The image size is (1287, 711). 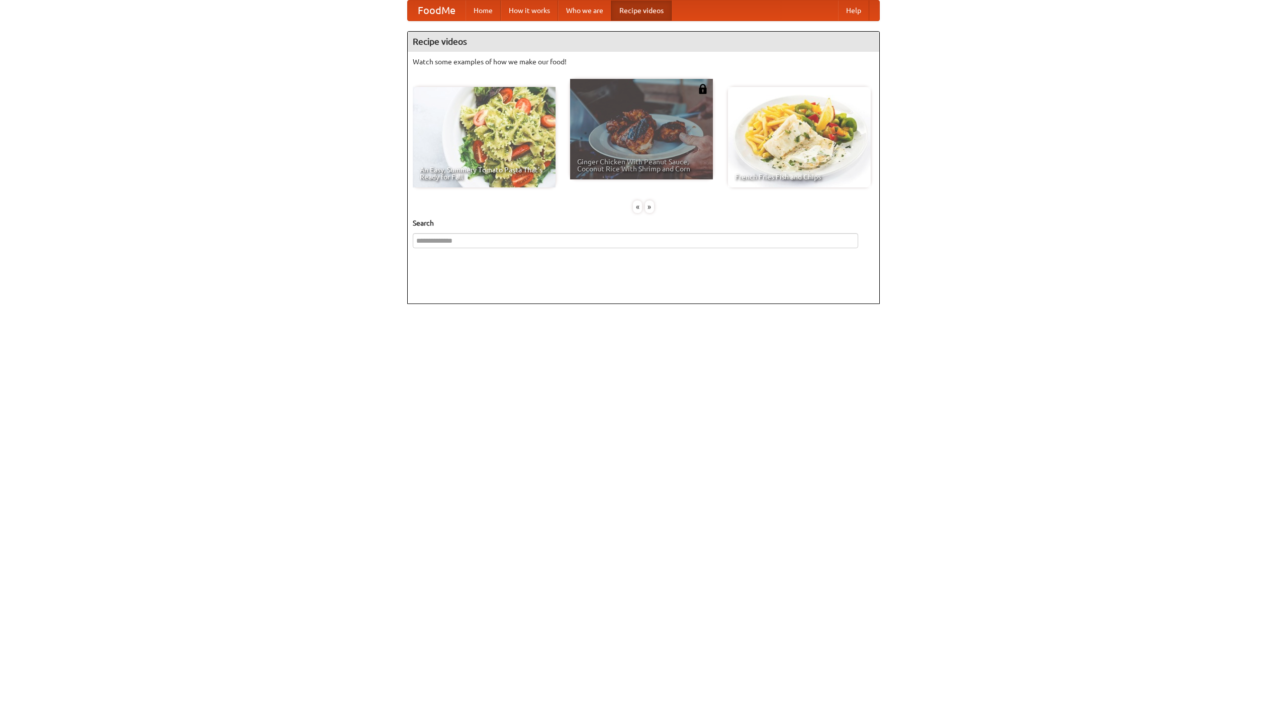 I want to click on span: French Fries Fish and Chips, so click(x=799, y=177).